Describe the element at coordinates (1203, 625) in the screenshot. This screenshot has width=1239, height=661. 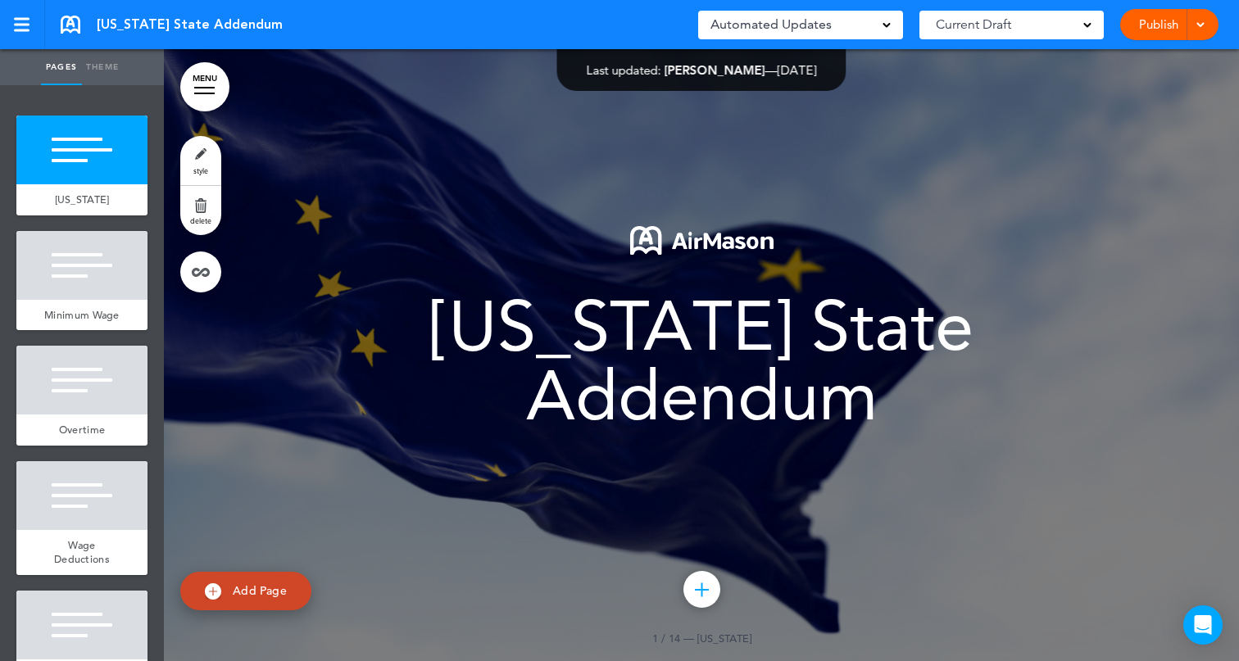
I see `div: Open Intercom Messenger` at that location.